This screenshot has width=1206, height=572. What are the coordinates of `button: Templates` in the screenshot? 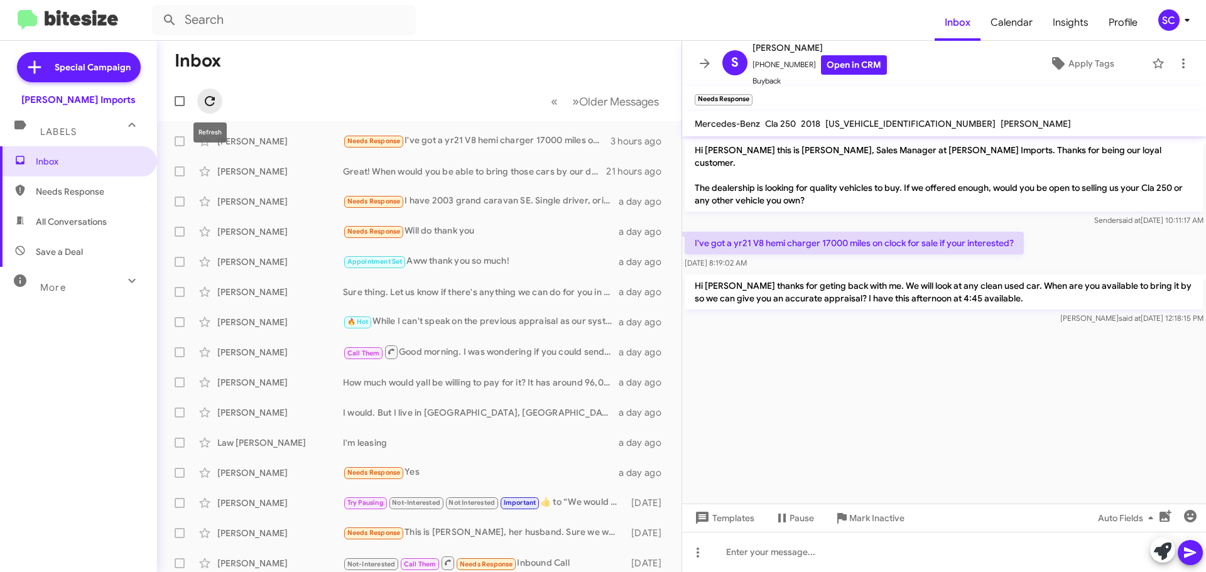 It's located at (723, 518).